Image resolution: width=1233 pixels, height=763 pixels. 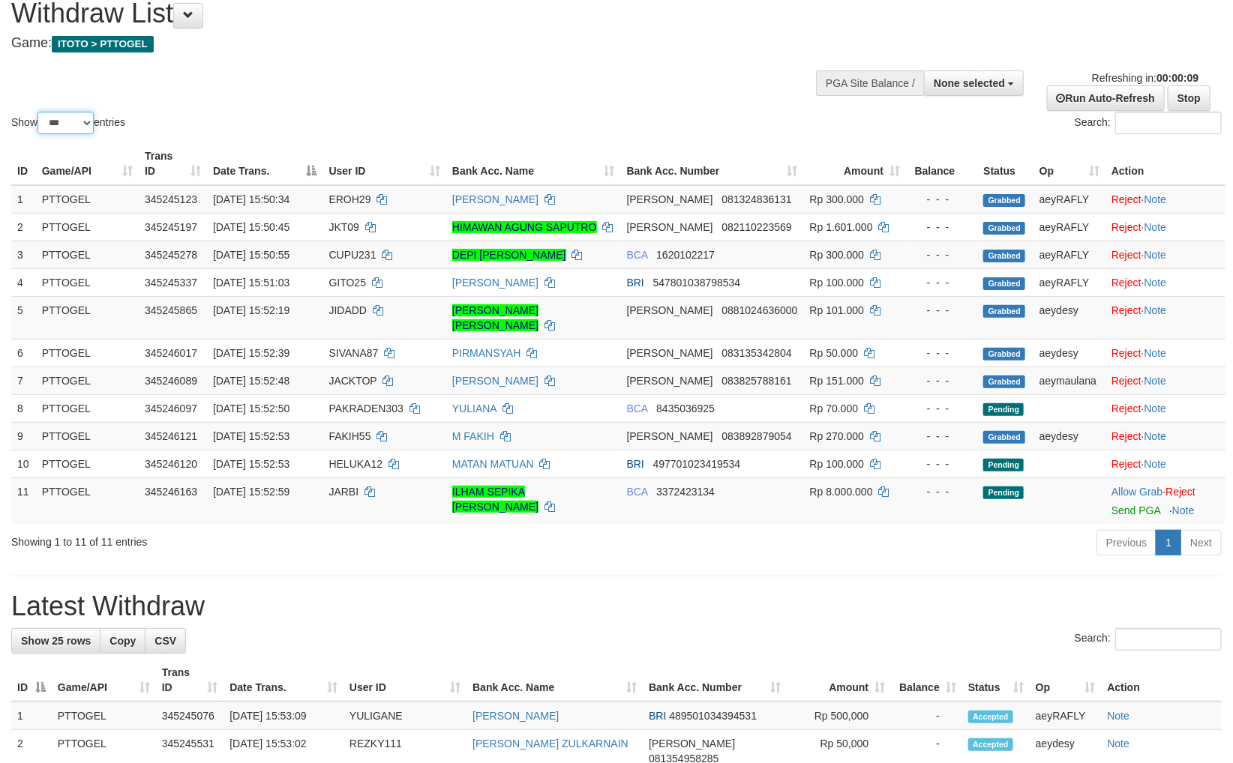 I want to click on span: None selected, so click(x=969, y=83).